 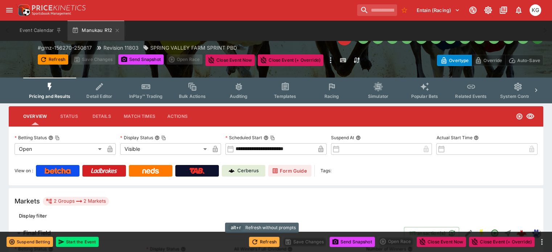 I want to click on span: Refresh without prompts, so click(x=270, y=228).